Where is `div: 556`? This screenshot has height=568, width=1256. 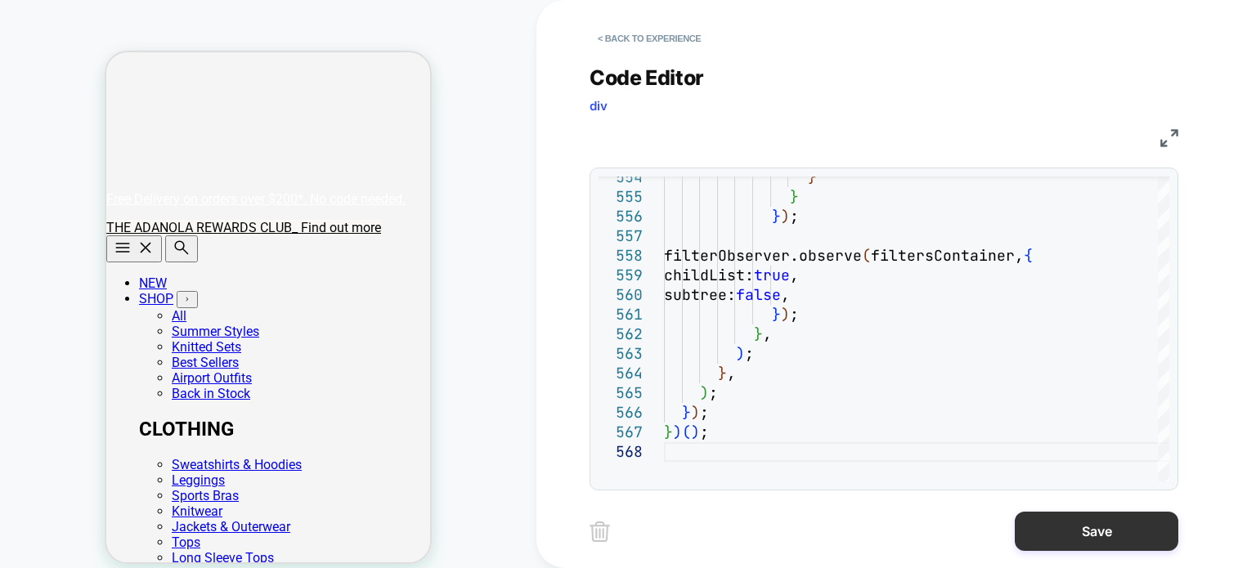 div: 556 is located at coordinates (621, 217).